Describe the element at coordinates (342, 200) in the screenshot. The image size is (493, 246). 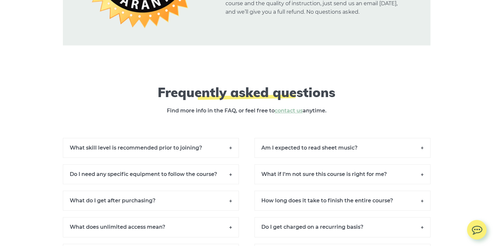
I see `h6: How long does it take to finish the entire course?` at that location.